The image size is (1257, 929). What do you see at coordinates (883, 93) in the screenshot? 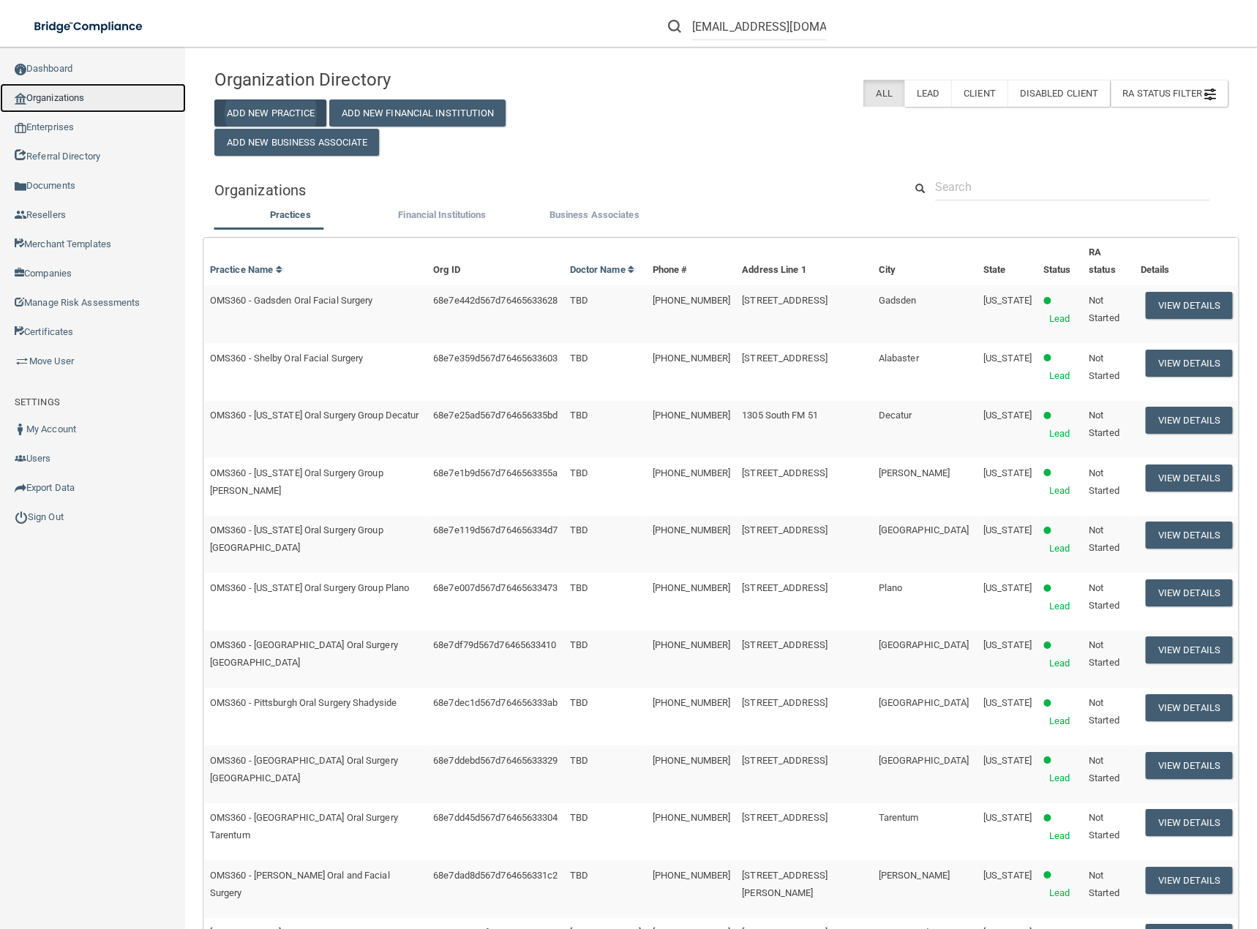
I see `label: All` at bounding box center [883, 93].